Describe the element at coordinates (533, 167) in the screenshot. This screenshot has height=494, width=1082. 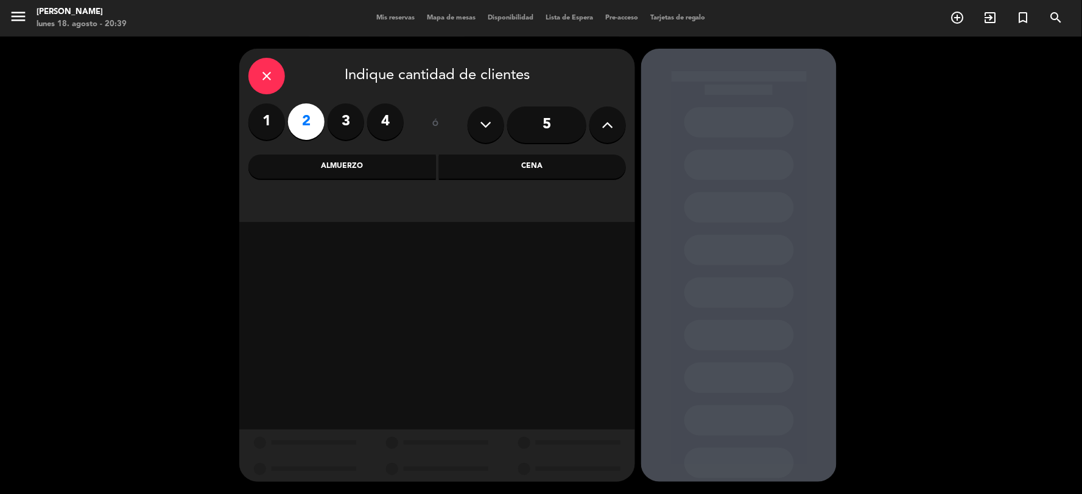
I see `div: Cena` at that location.